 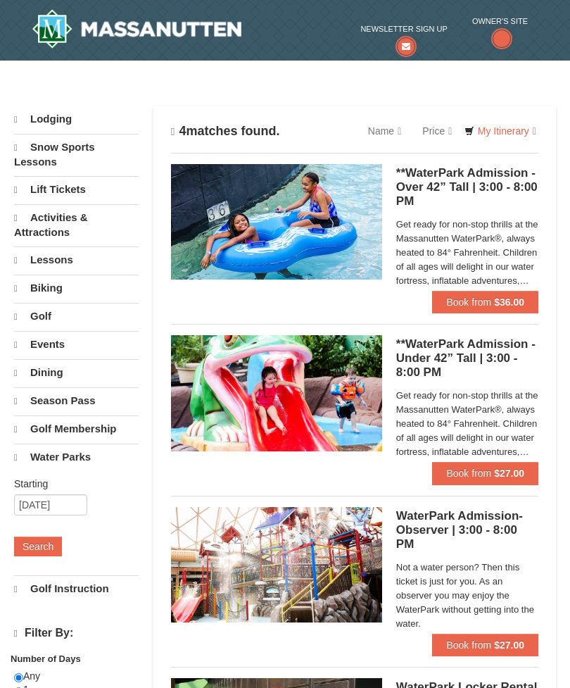 What do you see at coordinates (467, 187) in the screenshot?
I see `h5: **WaterPark Admission - Over 42” Tall | 3:00 - 8:00 PM` at bounding box center [467, 187].